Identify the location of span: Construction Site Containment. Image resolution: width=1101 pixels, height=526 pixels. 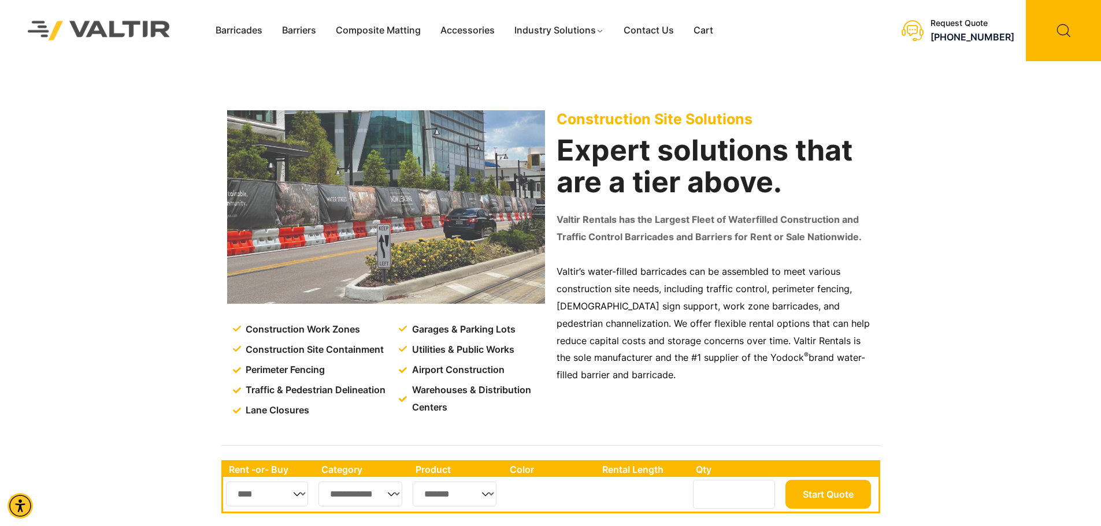
(313, 350).